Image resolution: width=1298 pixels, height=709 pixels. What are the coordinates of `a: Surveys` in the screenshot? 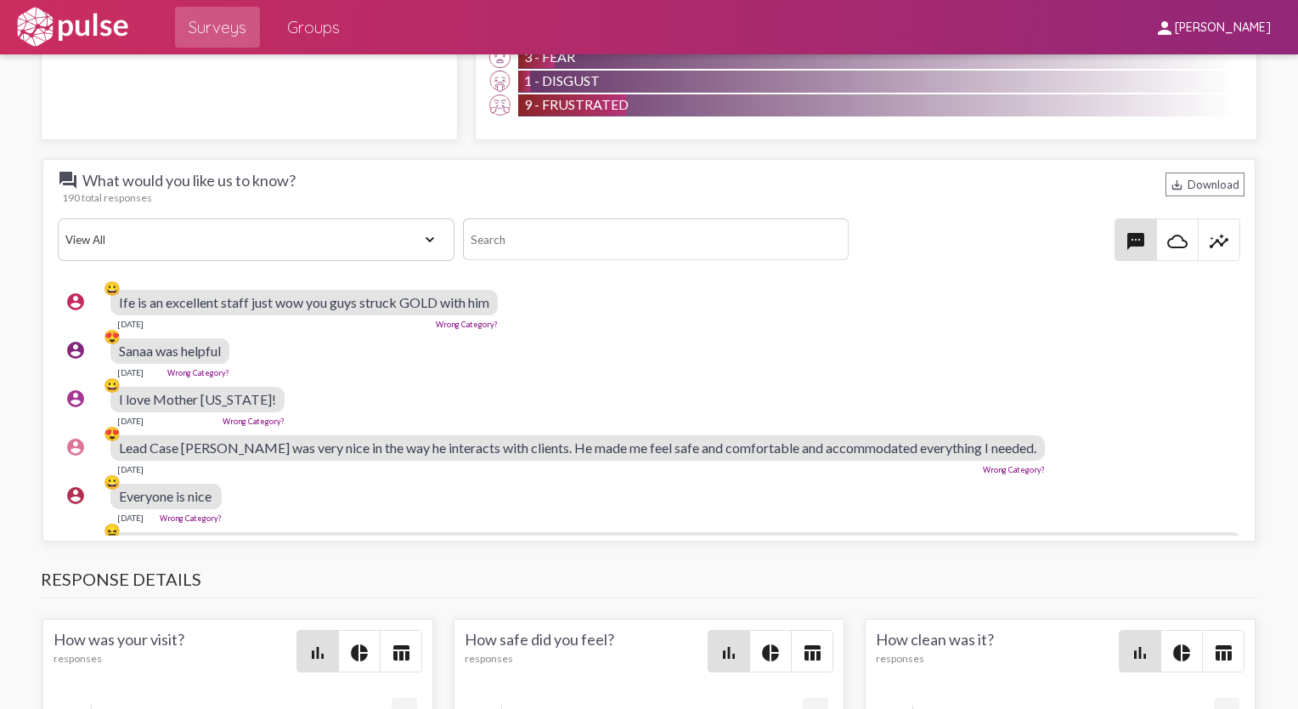 It's located at (218, 27).